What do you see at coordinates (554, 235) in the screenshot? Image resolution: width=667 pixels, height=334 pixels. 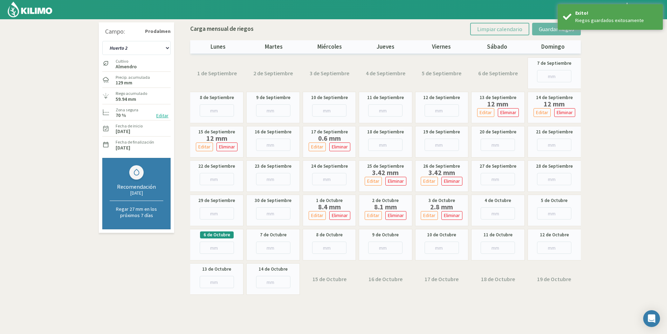 I see `label: 12 de Octubre` at bounding box center [554, 235].